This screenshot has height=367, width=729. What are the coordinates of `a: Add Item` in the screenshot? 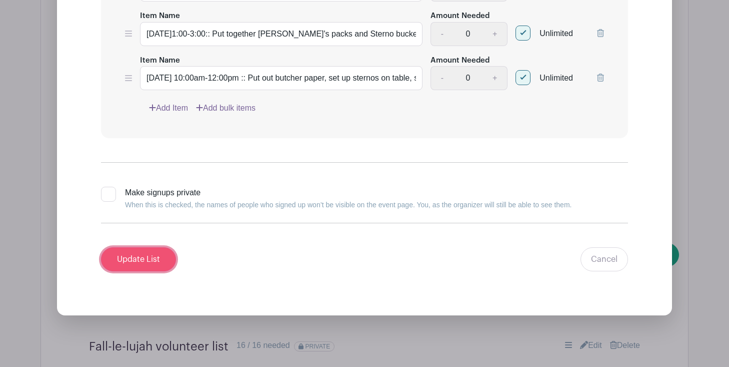 It's located at (169, 108).